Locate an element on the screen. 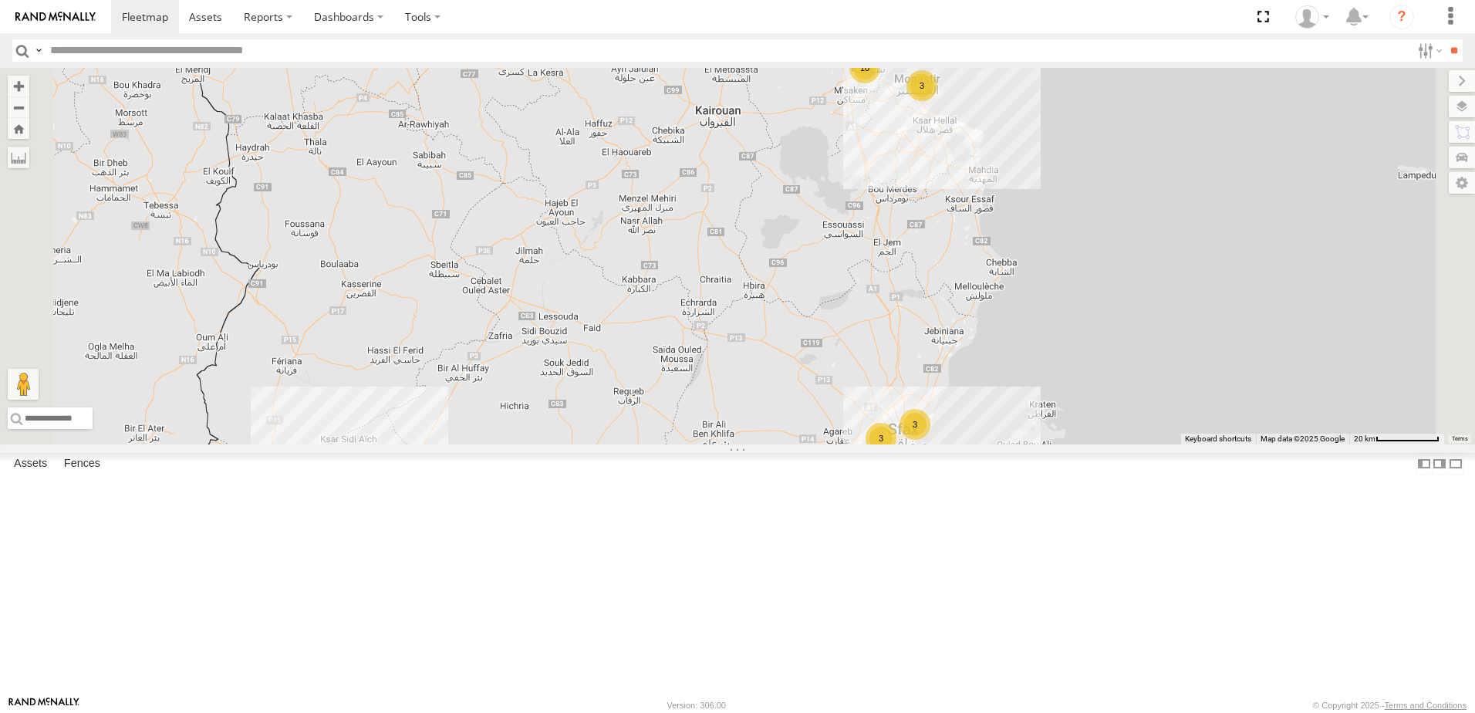  div: Version: 306.00 is located at coordinates (696, 705).